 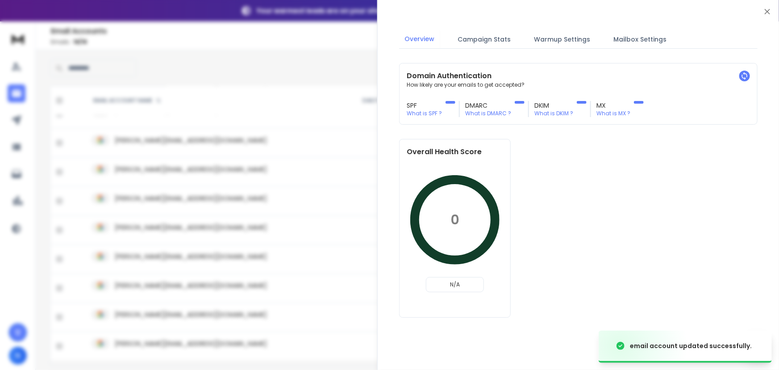 I want to click on p: What is SPF ?, so click(x=424, y=113).